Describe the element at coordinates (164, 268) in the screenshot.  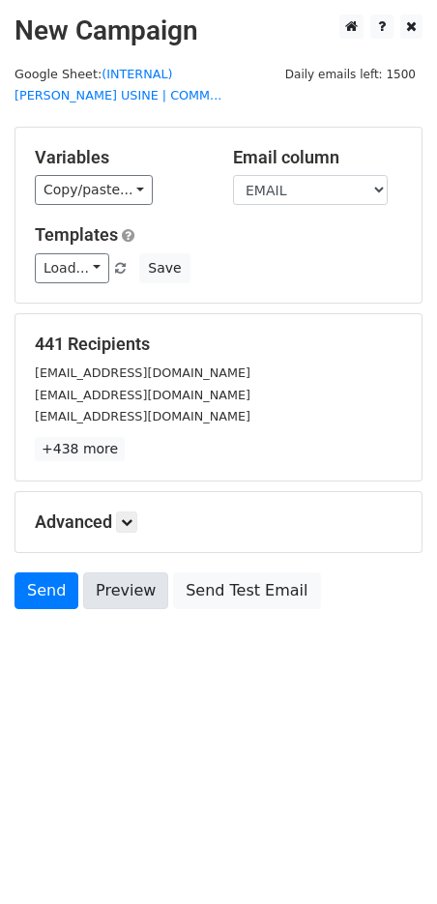
I see `button: Save` at that location.